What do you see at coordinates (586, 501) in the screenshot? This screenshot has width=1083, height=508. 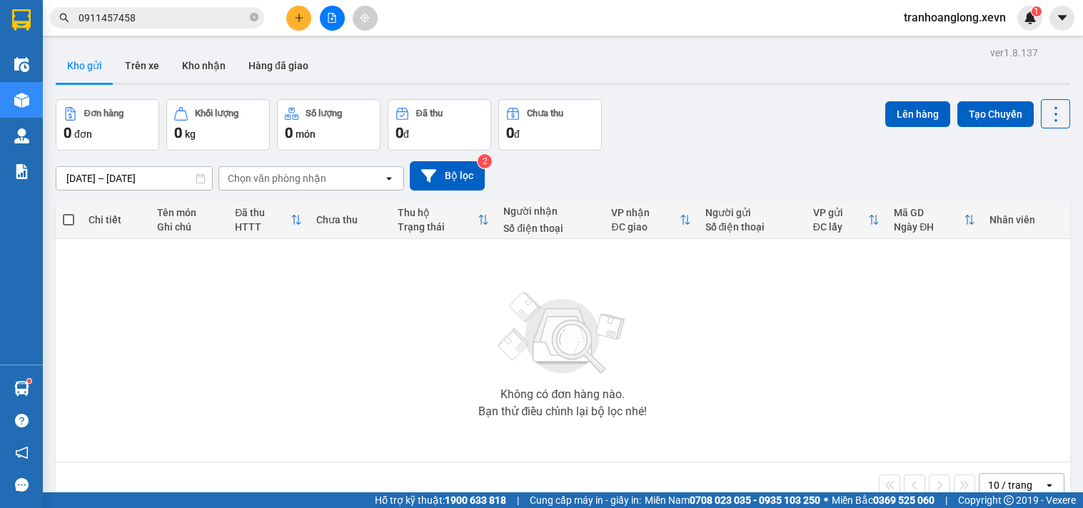 I see `span: Cung cấp máy in - giấy in:` at bounding box center [586, 501].